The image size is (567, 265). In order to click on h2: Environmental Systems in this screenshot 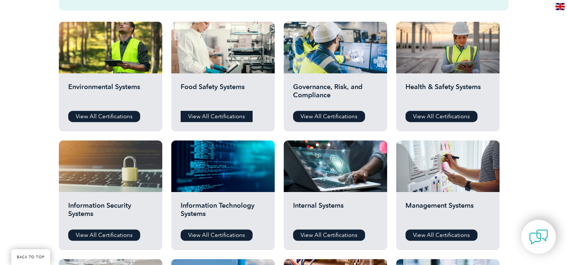, I will do `click(111, 94)`.